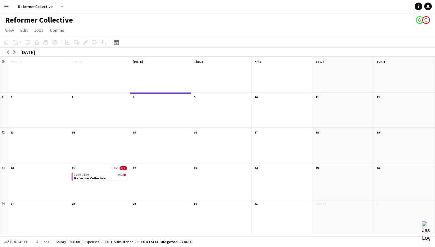 The width and height of the screenshot is (435, 247). I want to click on span: Budgeted, so click(19, 242).